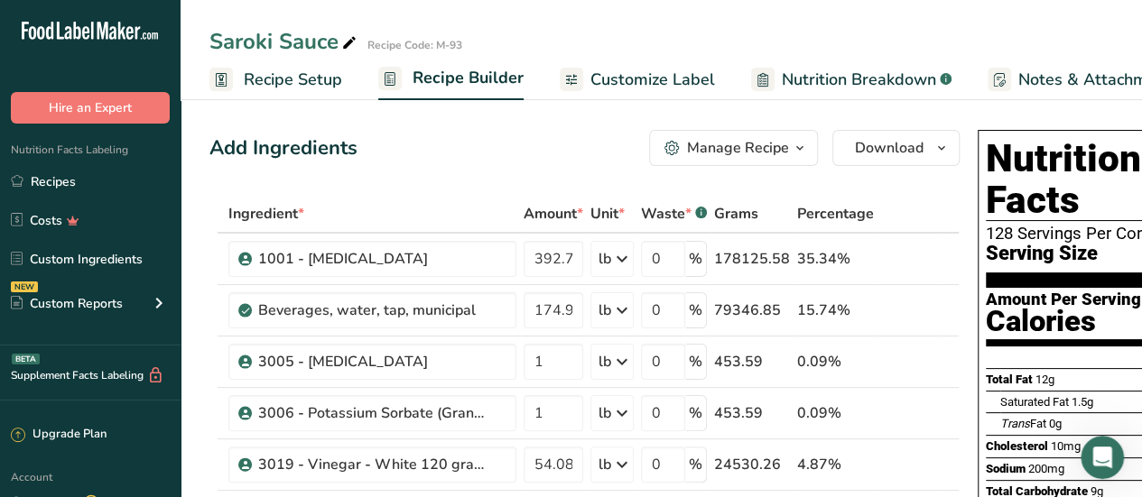  Describe the element at coordinates (67, 303) in the screenshot. I see `div: Custom Reports` at that location.